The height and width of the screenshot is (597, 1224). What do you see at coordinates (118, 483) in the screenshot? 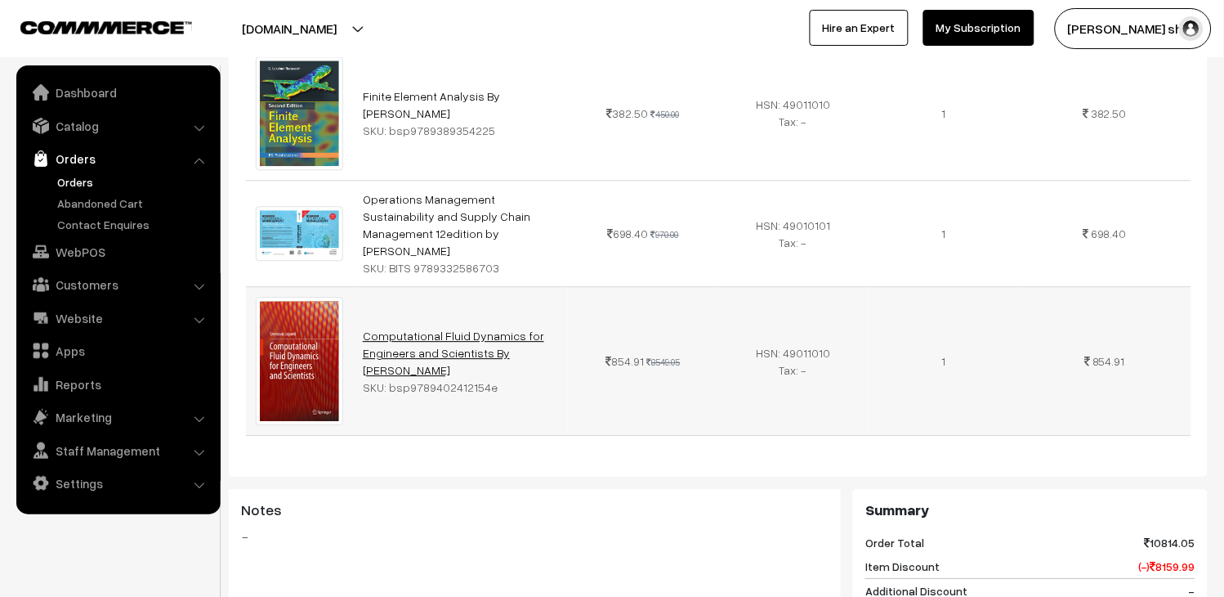
I see `a: Settings` at bounding box center [118, 483].